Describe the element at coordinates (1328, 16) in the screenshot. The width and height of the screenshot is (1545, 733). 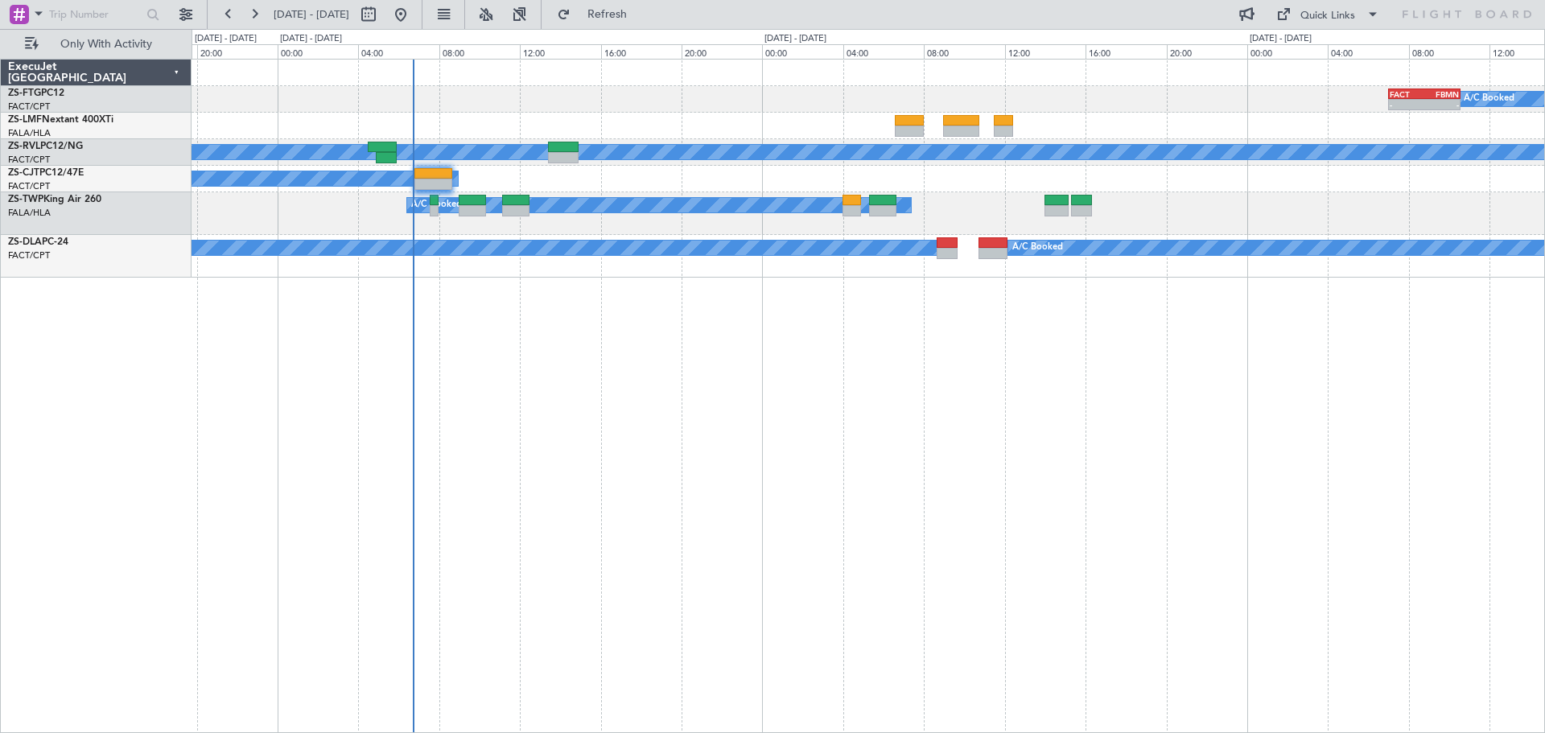
I see `div: Quick Links` at that location.